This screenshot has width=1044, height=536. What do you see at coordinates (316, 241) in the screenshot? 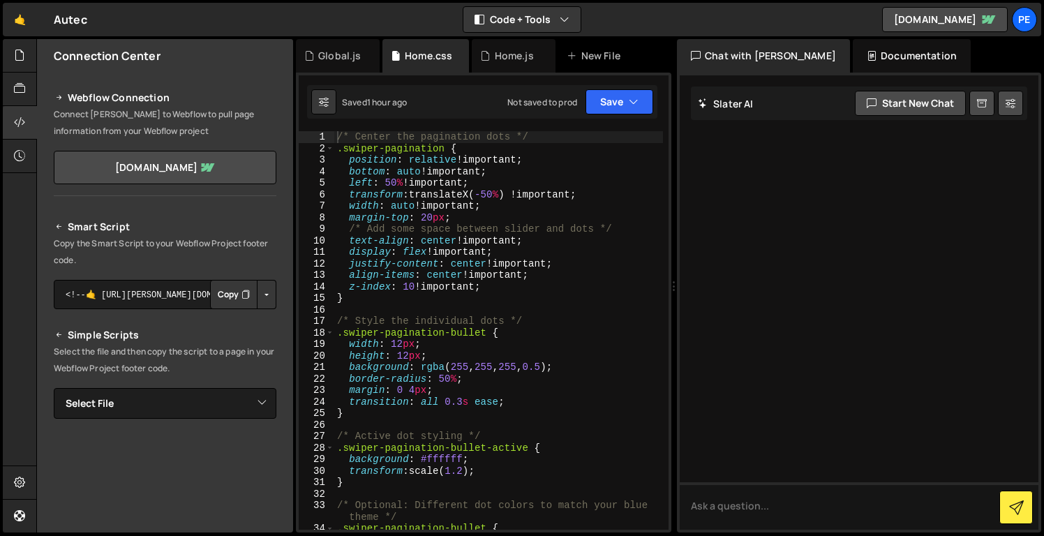
I see `div: 10` at bounding box center [316, 241].